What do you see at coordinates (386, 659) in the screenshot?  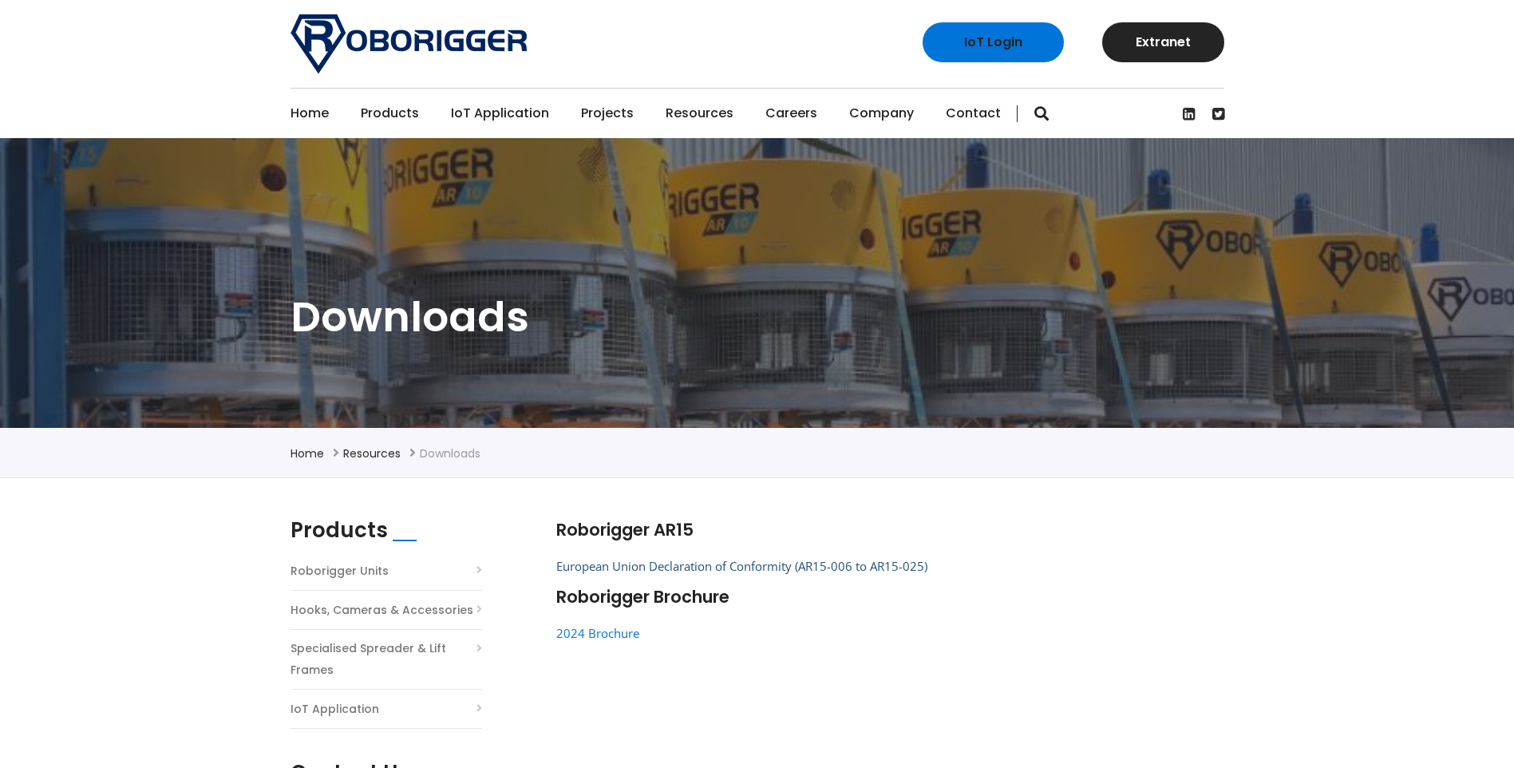 I see `a: Specialised Spreader & Lift Frames` at bounding box center [386, 659].